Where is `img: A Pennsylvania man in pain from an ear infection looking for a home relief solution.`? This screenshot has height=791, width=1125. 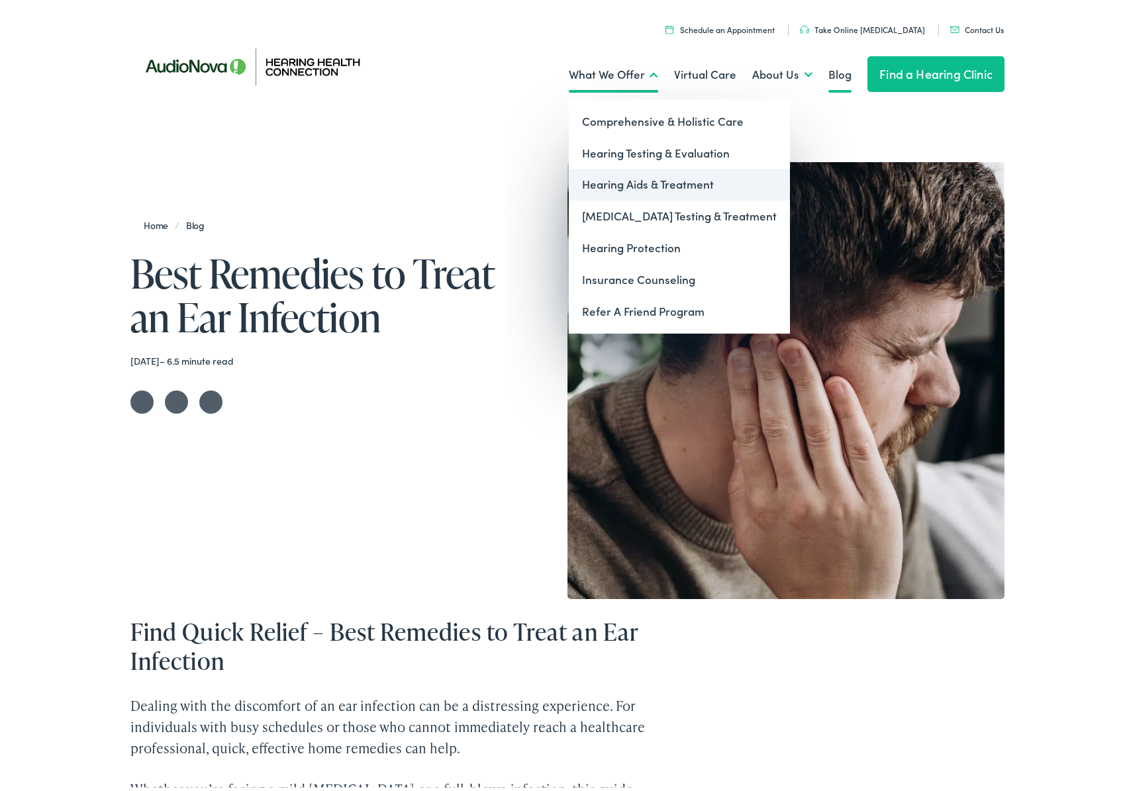 img: A Pennsylvania man in pain from an ear infection looking for a home relief solution. is located at coordinates (786, 377).